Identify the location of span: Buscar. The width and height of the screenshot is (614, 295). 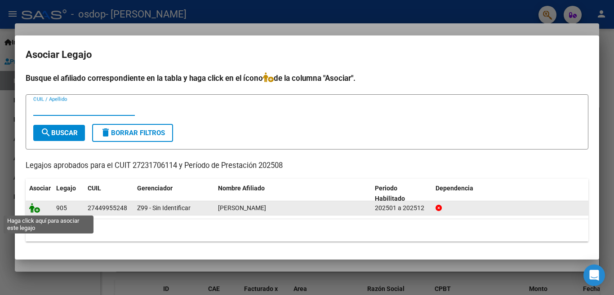
(59, 133).